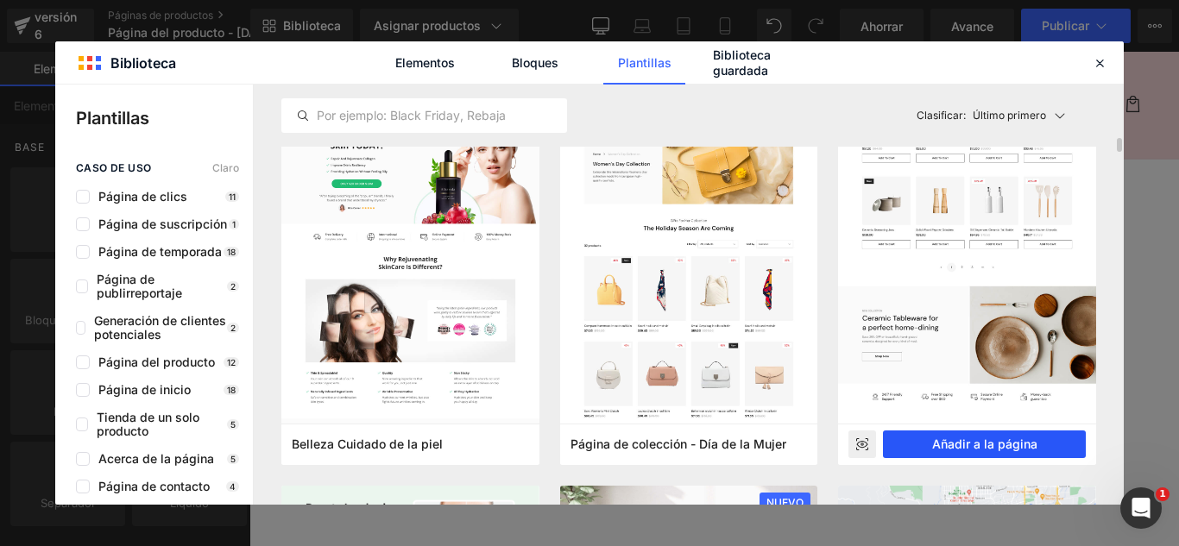 This screenshot has height=546, width=1179. What do you see at coordinates (556, 268) in the screenshot?
I see `font: Título` at bounding box center [556, 268].